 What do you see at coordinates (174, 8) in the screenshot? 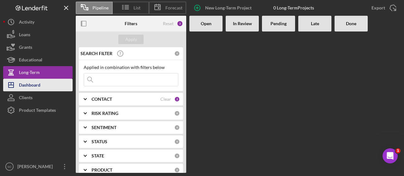
I see `span: Forecast` at bounding box center [174, 8].